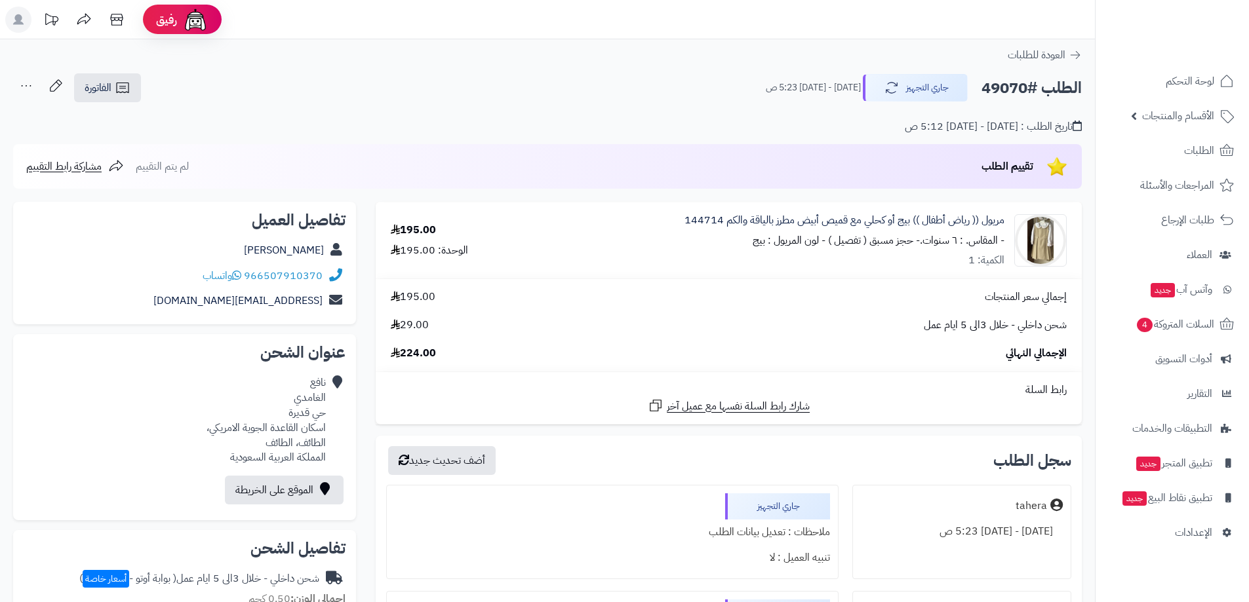 This screenshot has height=602, width=1249. Describe the element at coordinates (429, 250) in the screenshot. I see `div: الوحدة: 195.00` at that location.